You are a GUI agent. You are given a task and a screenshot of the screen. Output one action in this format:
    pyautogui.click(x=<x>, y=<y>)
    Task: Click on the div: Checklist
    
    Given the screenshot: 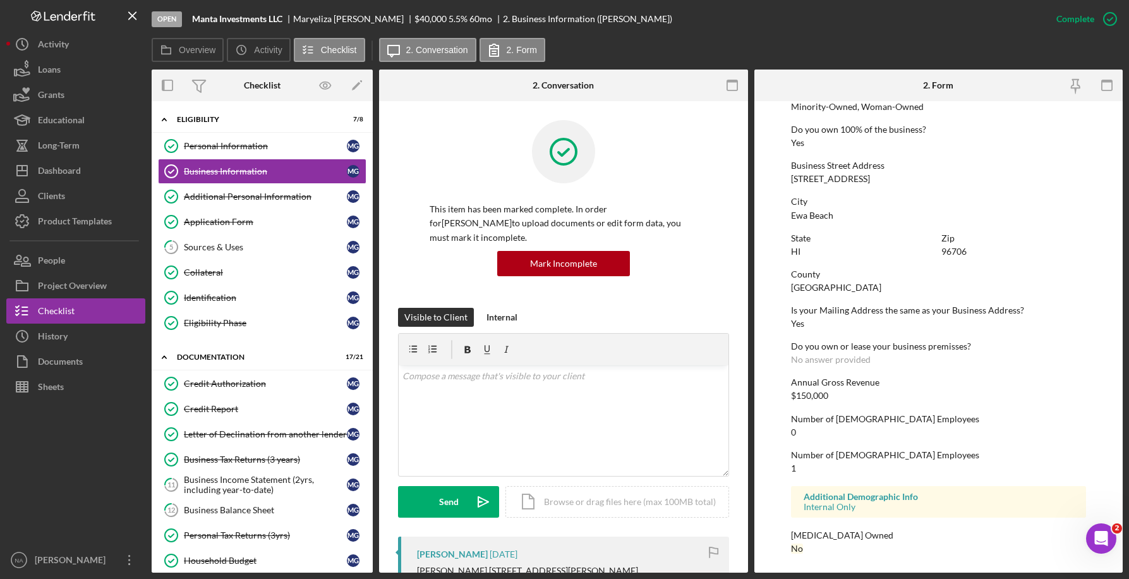 What is the action you would take?
    pyautogui.click(x=262, y=85)
    